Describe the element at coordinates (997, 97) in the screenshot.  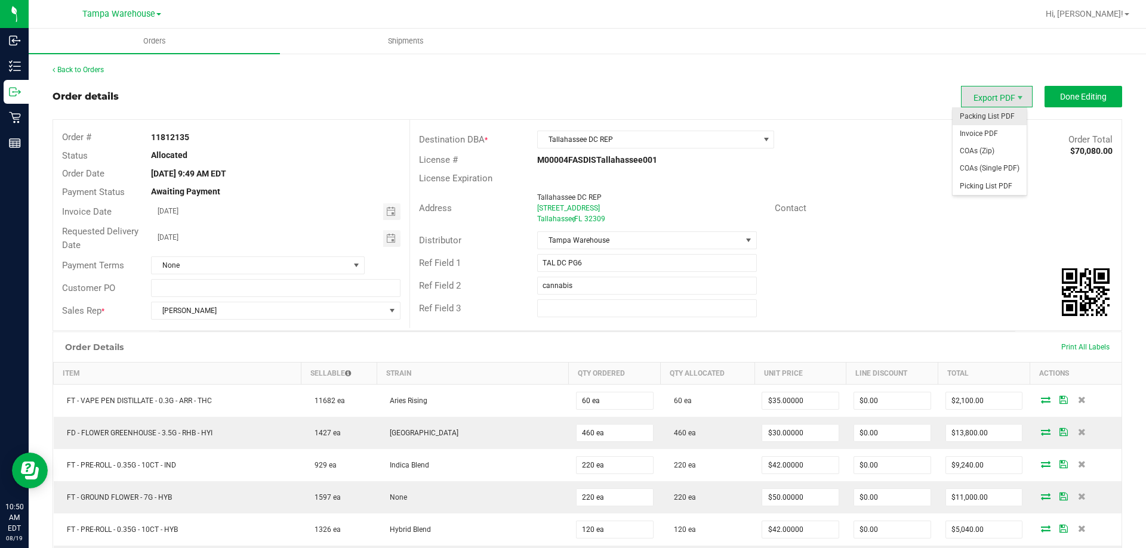
I see `span: Export PDF` at that location.